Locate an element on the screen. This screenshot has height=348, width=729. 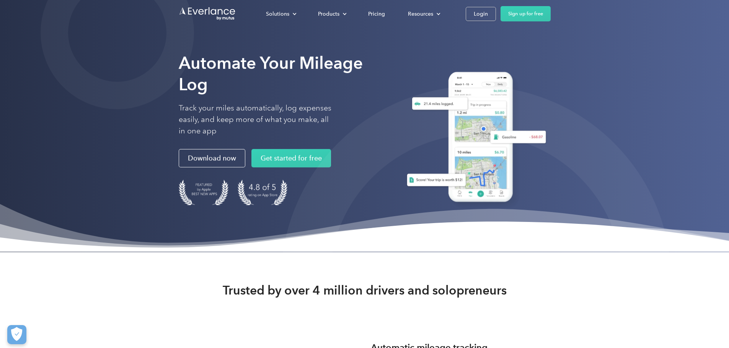
a: Pricing is located at coordinates (376, 14).